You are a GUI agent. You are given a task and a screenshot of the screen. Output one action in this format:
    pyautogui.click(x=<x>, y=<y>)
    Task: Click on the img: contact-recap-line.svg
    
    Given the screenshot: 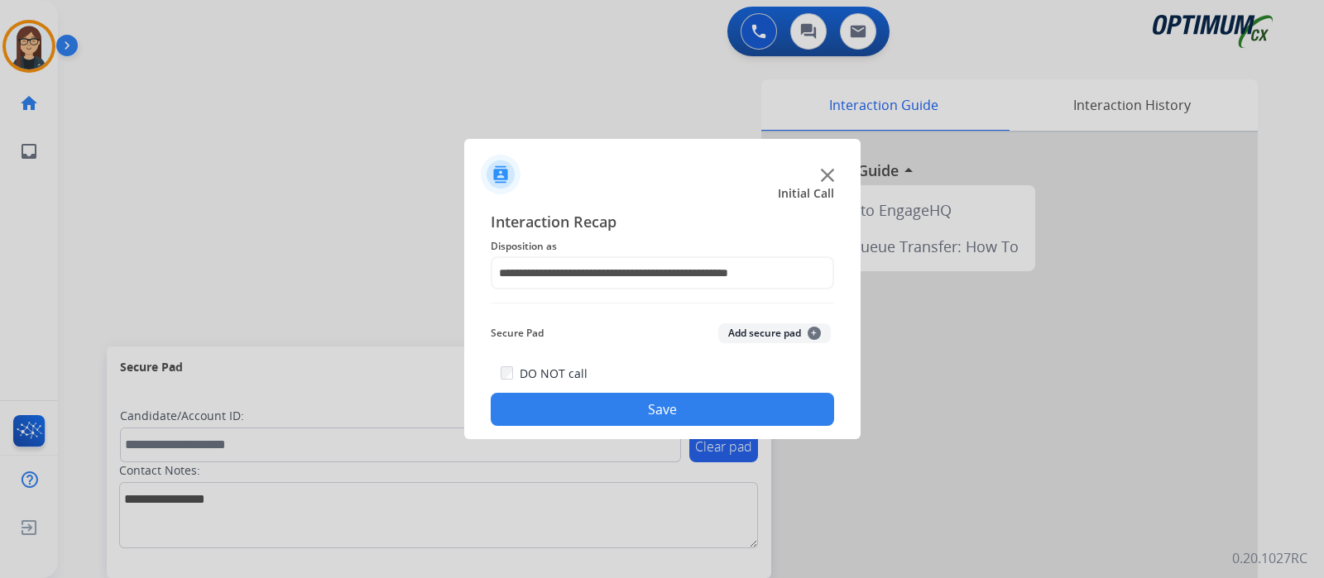 What is the action you would take?
    pyautogui.click(x=662, y=303)
    